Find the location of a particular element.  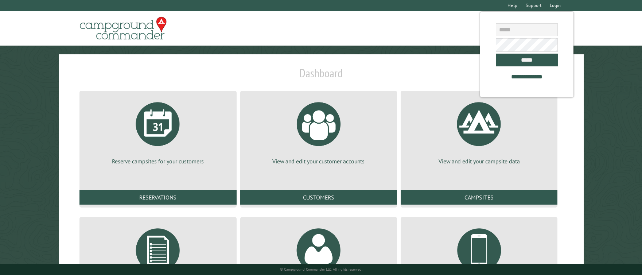

a: View and edit your customer accounts is located at coordinates (318, 131).